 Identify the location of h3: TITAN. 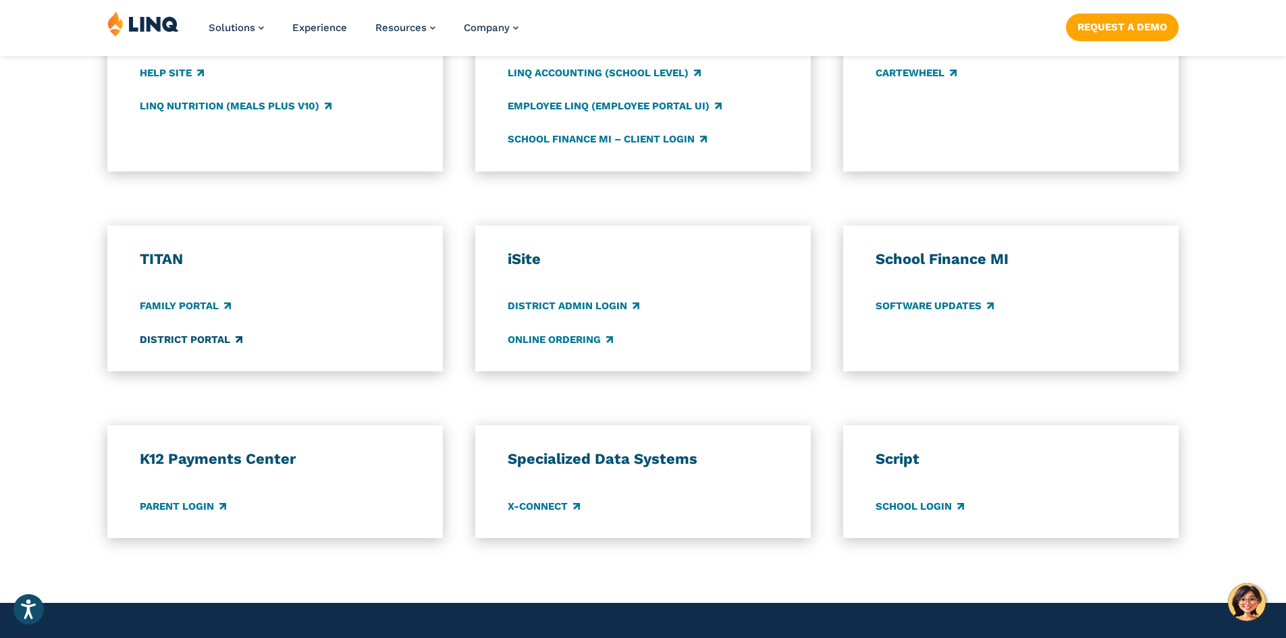
(276, 259).